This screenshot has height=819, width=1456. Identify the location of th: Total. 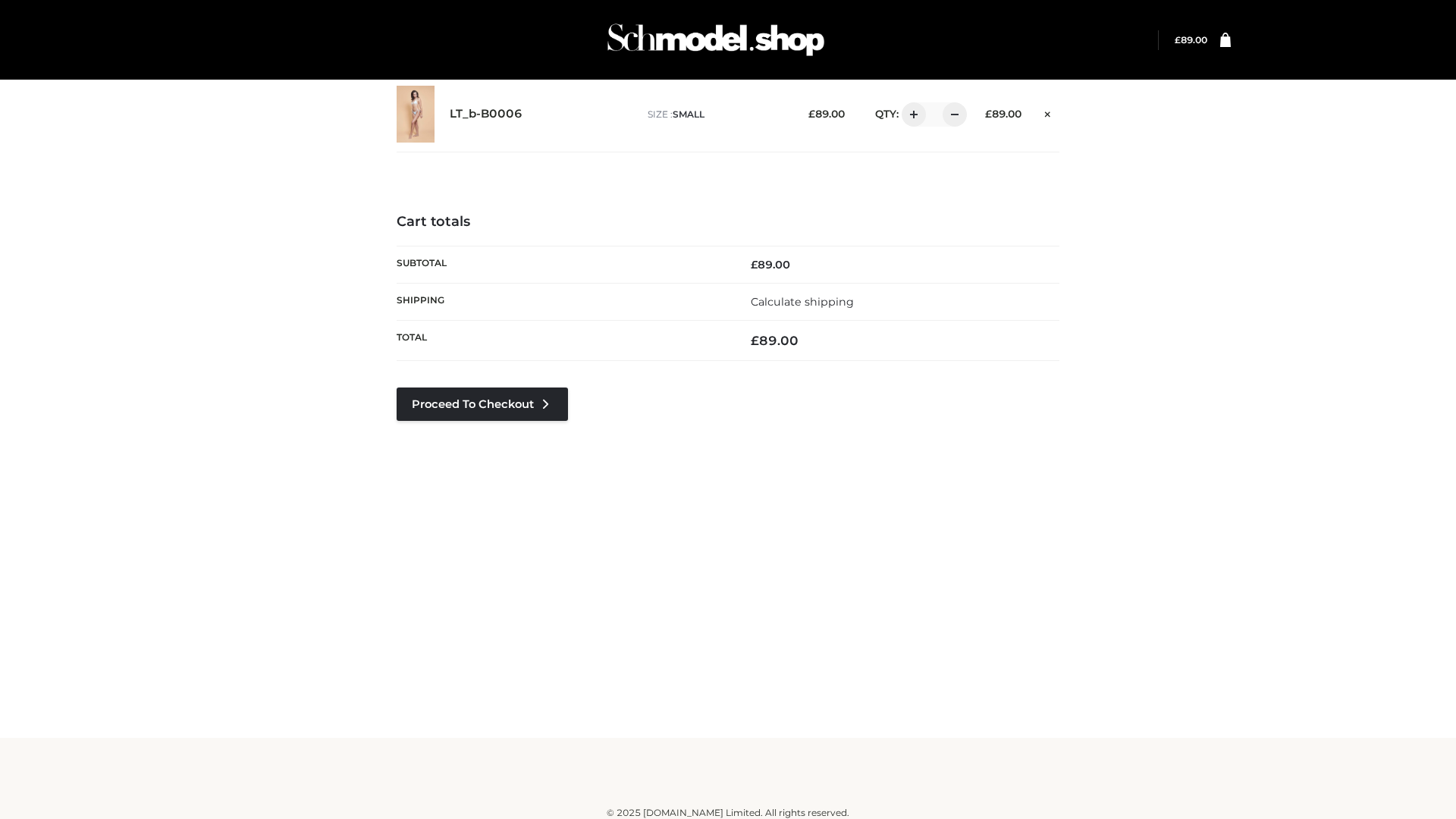
(562, 341).